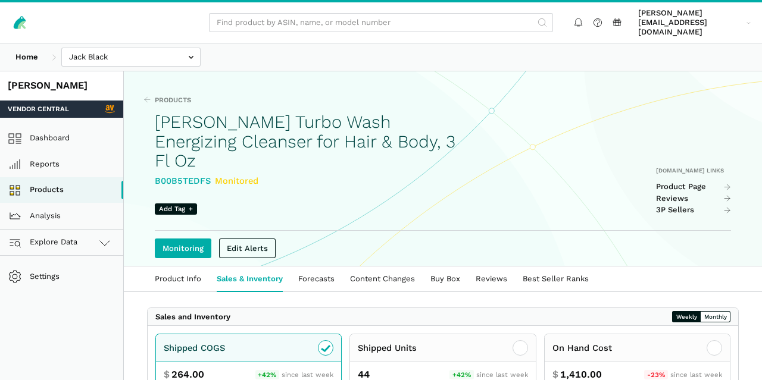 The height and width of the screenshot is (380, 762). What do you see at coordinates (178, 279) in the screenshot?
I see `a: Product Info` at bounding box center [178, 279].